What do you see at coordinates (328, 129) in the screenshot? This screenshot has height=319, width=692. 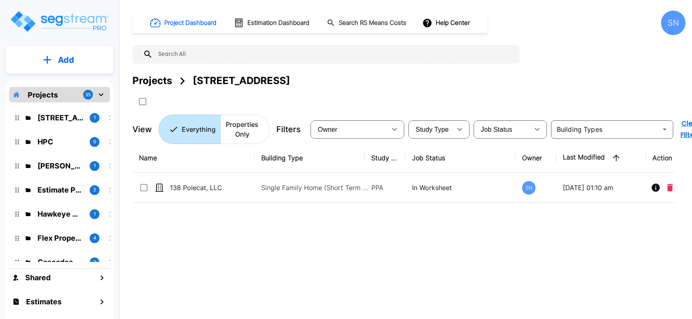 I see `span: Owner` at bounding box center [328, 129].